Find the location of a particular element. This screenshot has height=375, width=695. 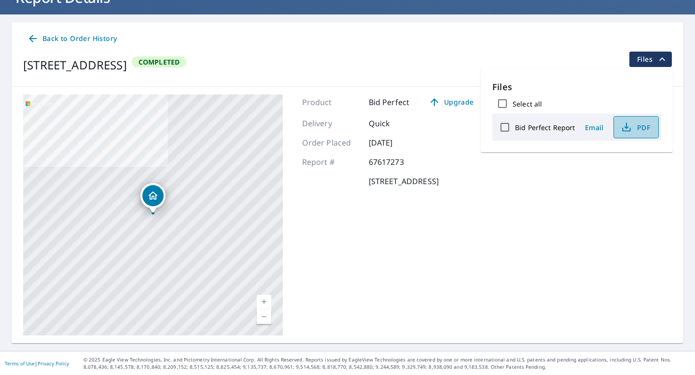

span: Email is located at coordinates (594, 127).